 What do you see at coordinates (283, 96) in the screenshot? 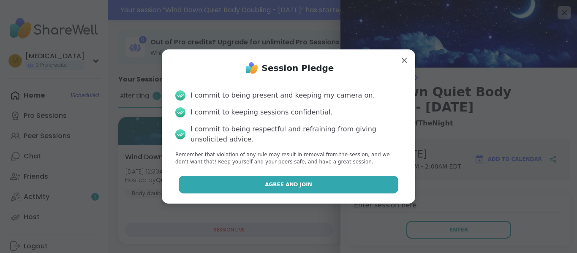
I see `div: I commit to being present and keeping my camera on.` at bounding box center [283, 96].